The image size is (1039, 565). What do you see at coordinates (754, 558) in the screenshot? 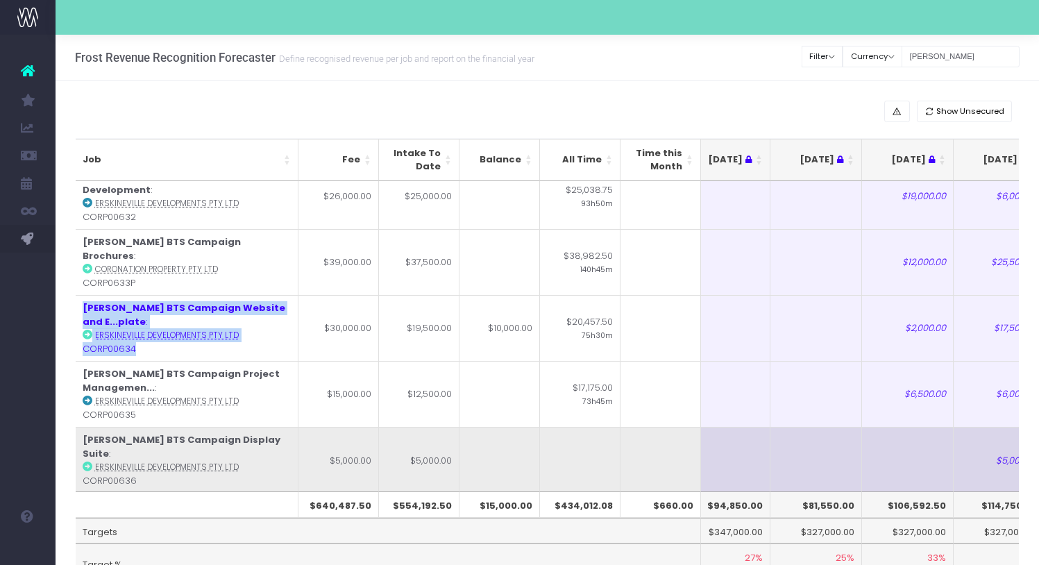
I see `span: 27%` at bounding box center [754, 558].